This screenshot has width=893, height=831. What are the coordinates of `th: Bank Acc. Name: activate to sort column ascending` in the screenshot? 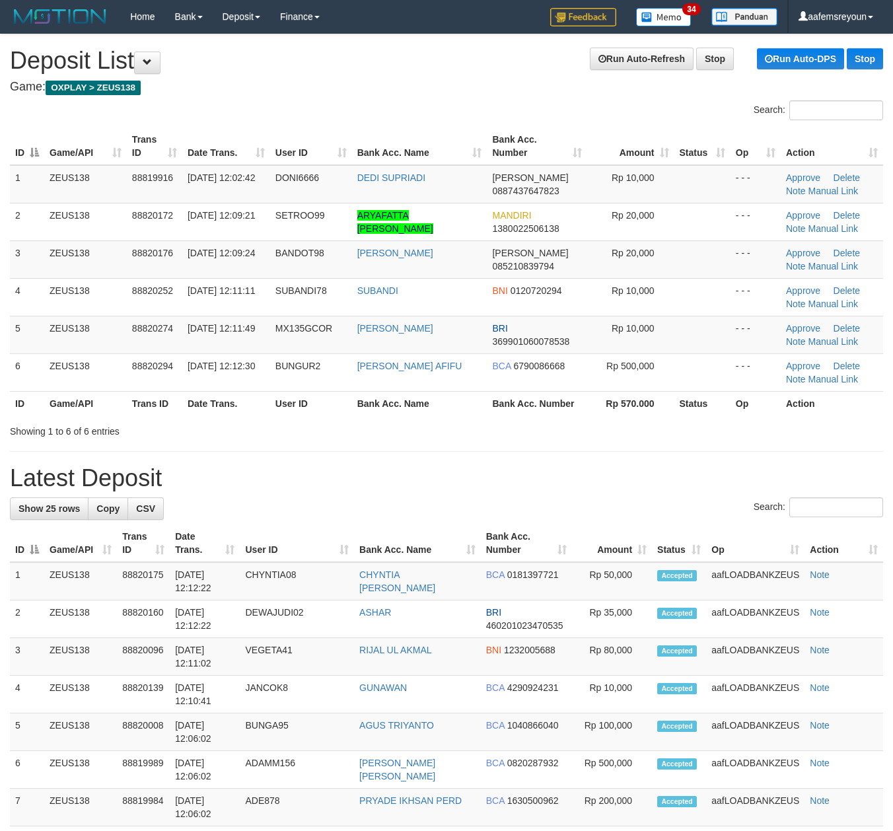 It's located at (418, 543).